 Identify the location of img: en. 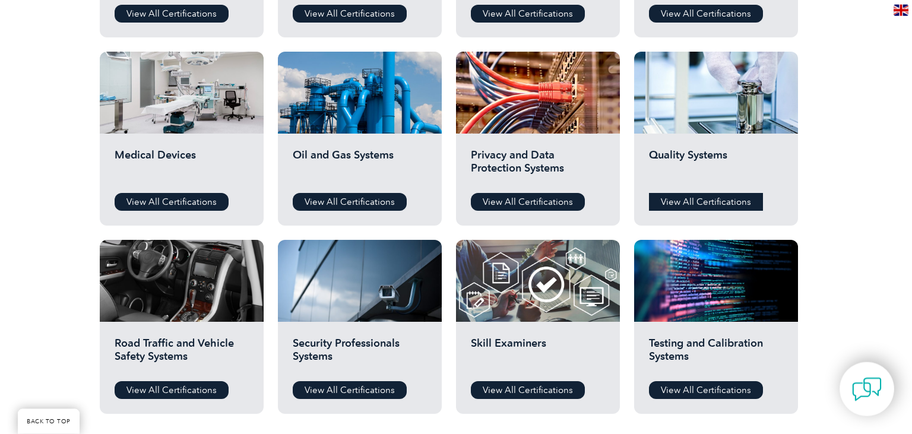
(900, 10).